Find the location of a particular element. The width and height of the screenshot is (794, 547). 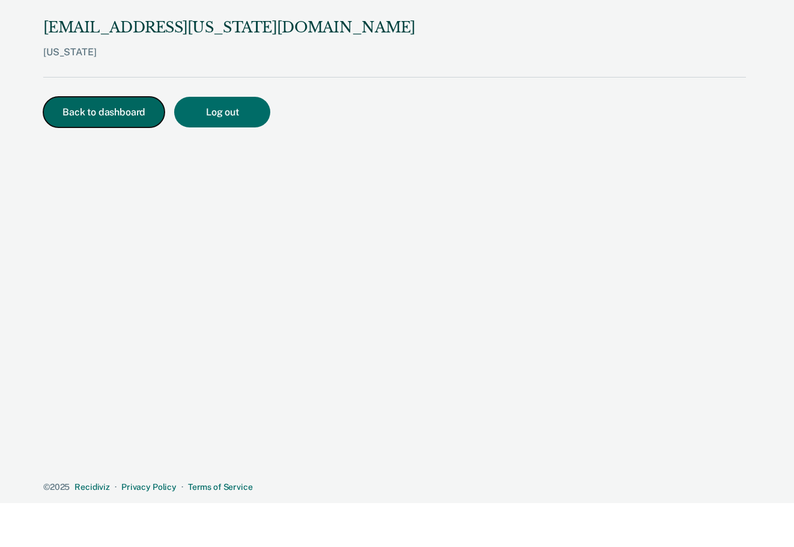

a: Privacy Policy is located at coordinates (149, 487).